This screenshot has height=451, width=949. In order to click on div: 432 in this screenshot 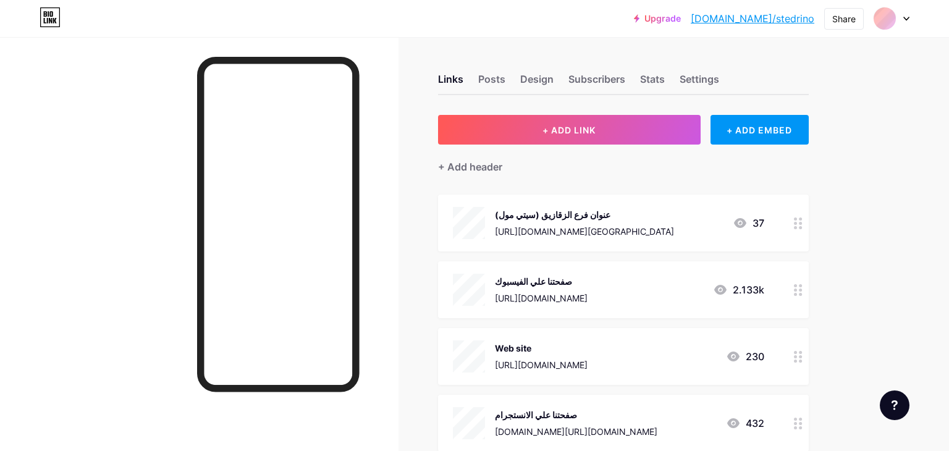, I will do `click(745, 423)`.